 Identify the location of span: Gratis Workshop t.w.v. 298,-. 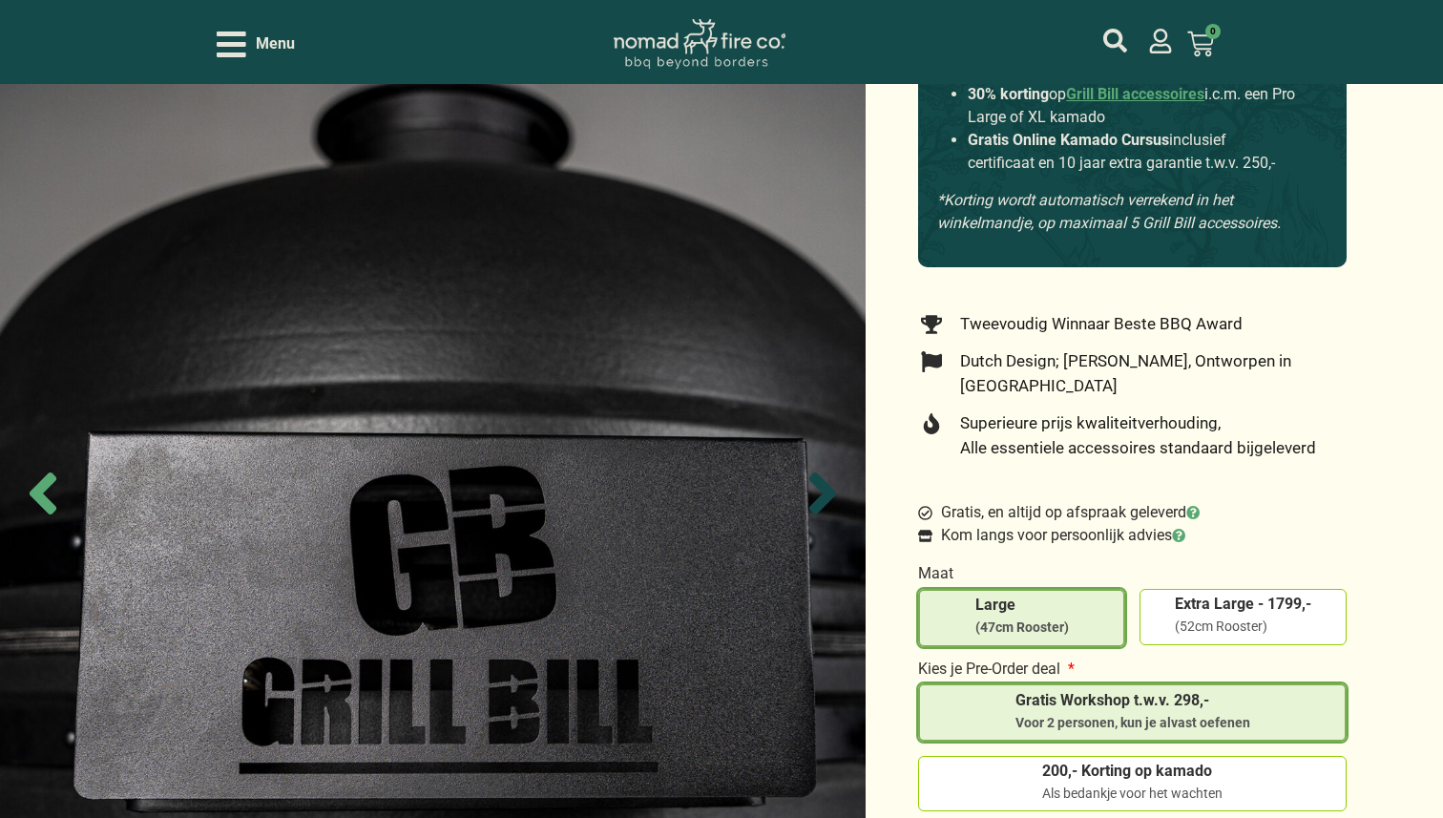
(1133, 700).